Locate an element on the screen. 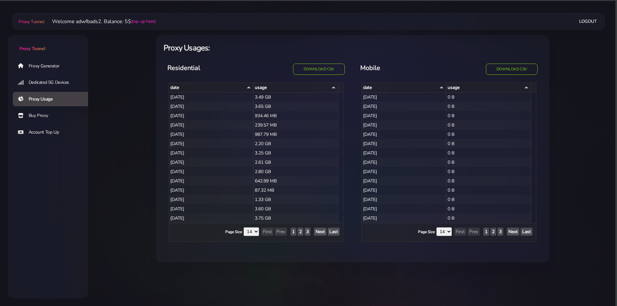 This screenshot has height=306, width=617. a: Logout is located at coordinates (588, 21).